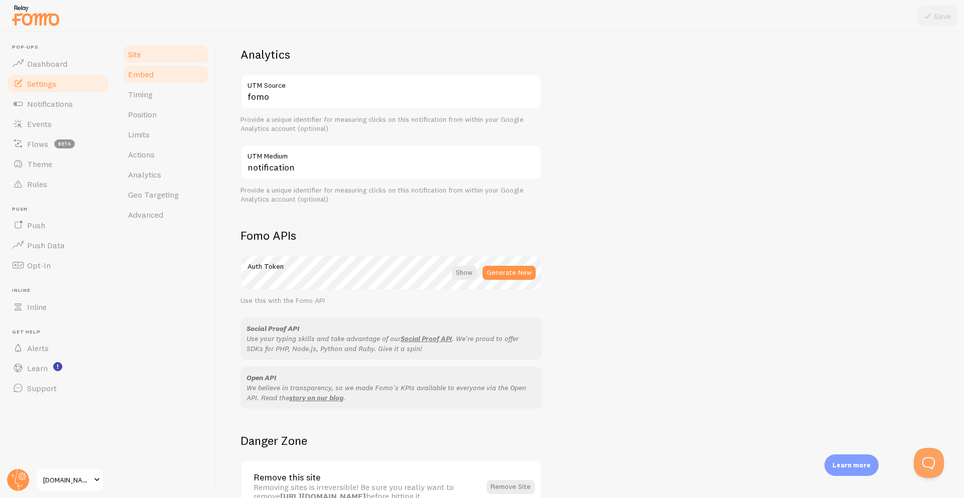 The height and width of the screenshot is (498, 964). I want to click on div: Open API, so click(391, 378).